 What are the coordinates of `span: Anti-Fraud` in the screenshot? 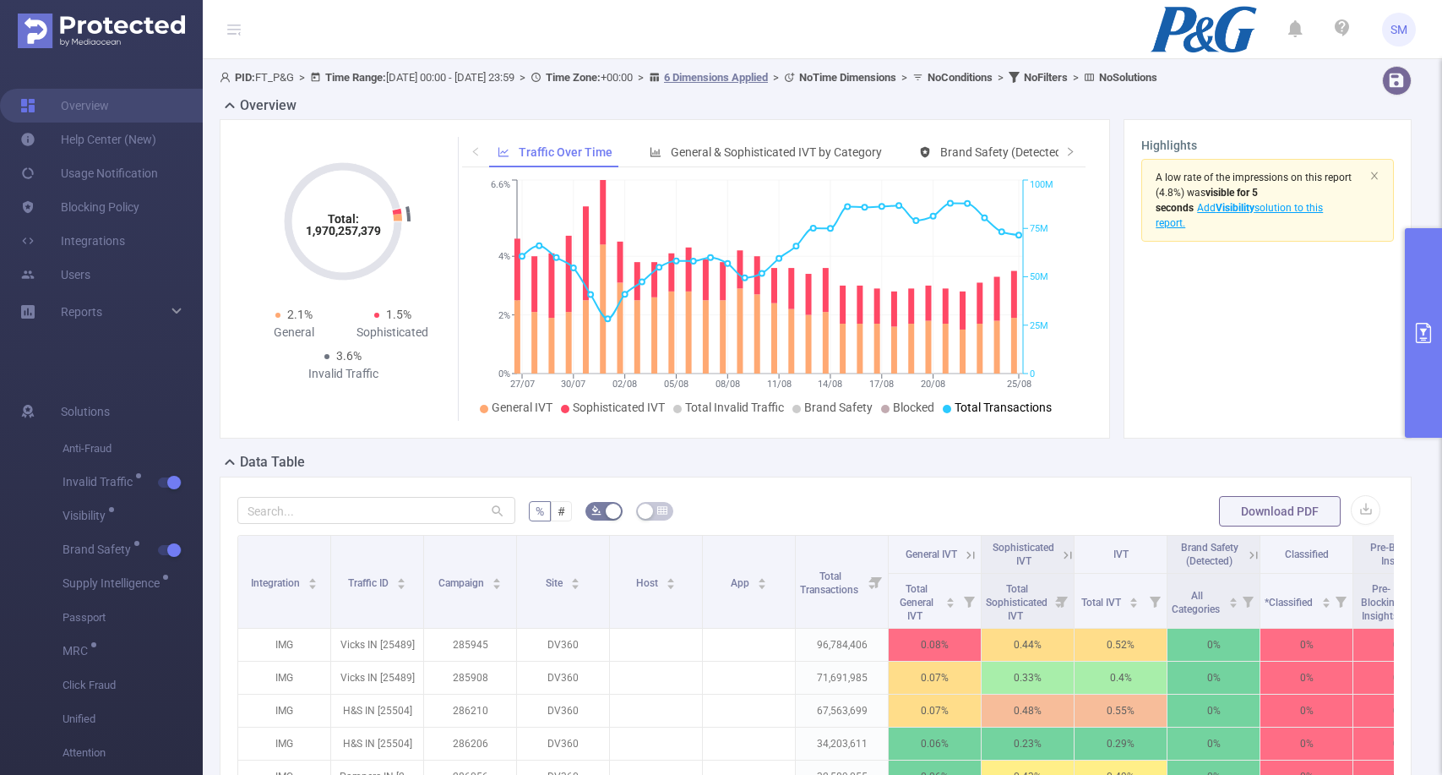 It's located at (133, 449).